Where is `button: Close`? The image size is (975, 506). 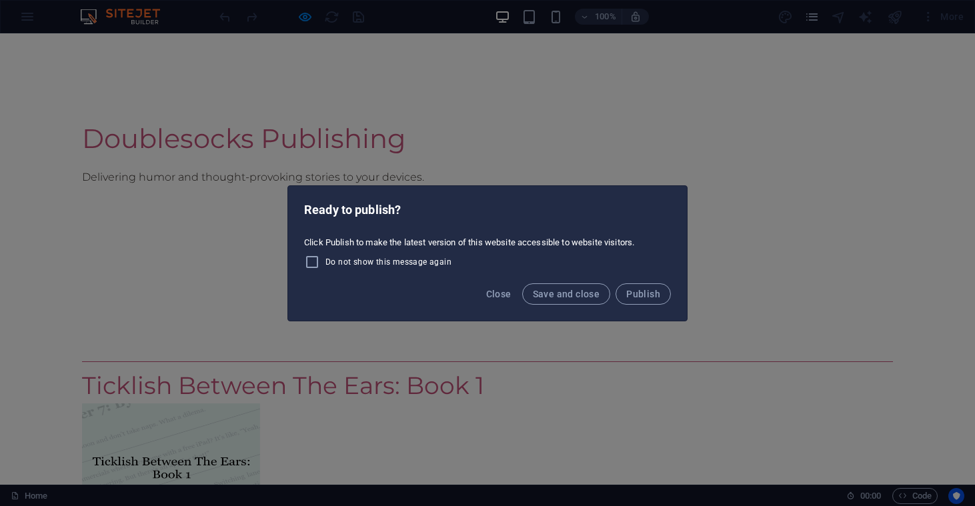 button: Close is located at coordinates (499, 294).